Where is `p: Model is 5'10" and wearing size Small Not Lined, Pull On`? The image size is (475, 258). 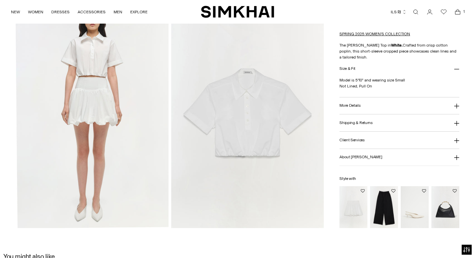
p: Model is 5'10" and wearing size Small Not Lined, Pull On is located at coordinates (399, 83).